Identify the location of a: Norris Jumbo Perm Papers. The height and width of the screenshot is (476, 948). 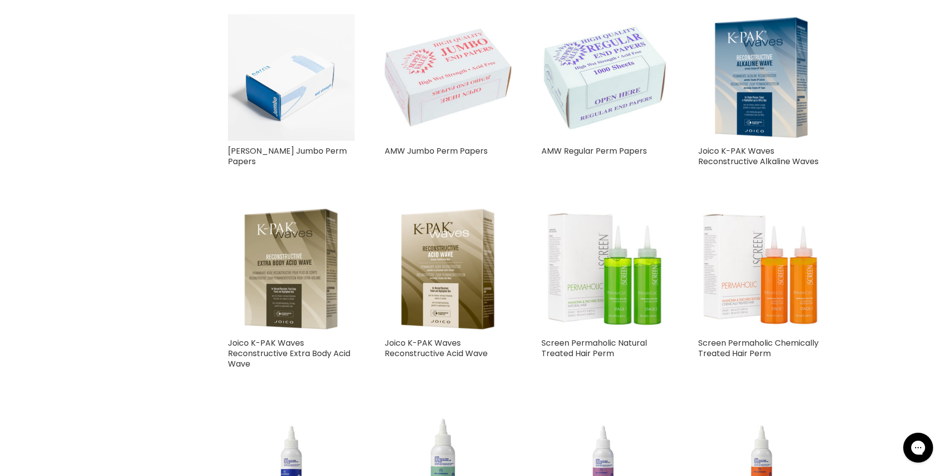
(291, 77).